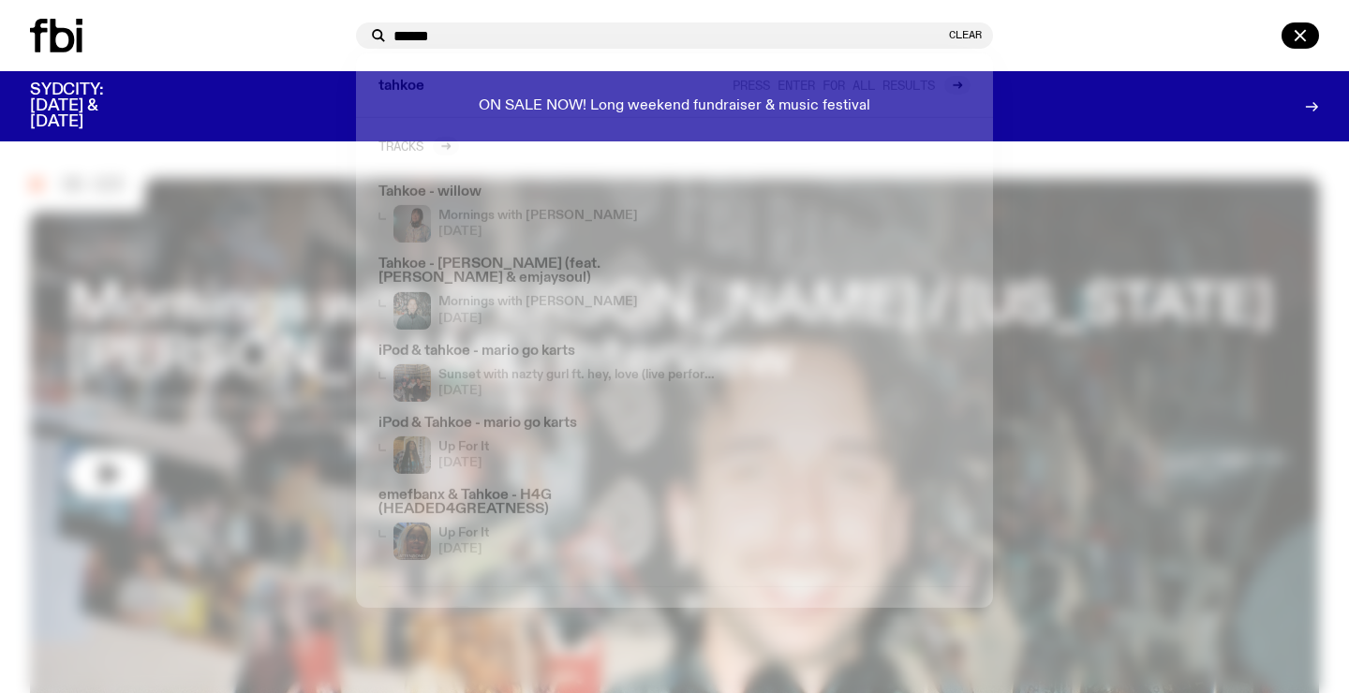 The height and width of the screenshot is (693, 1349). I want to click on a: iPod & Tahkoe - mario go kartsIfy - a Brown Skin girl with black braided twists, looking up to th..., so click(551, 445).